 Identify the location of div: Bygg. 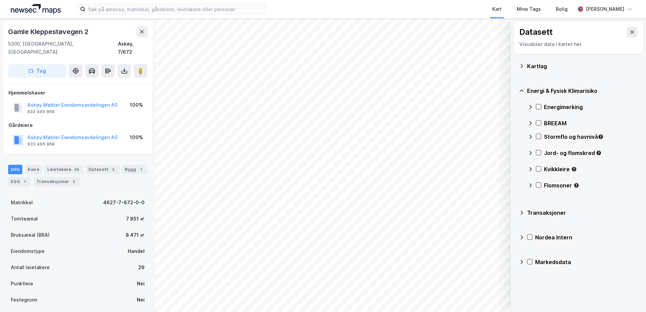
(134, 169).